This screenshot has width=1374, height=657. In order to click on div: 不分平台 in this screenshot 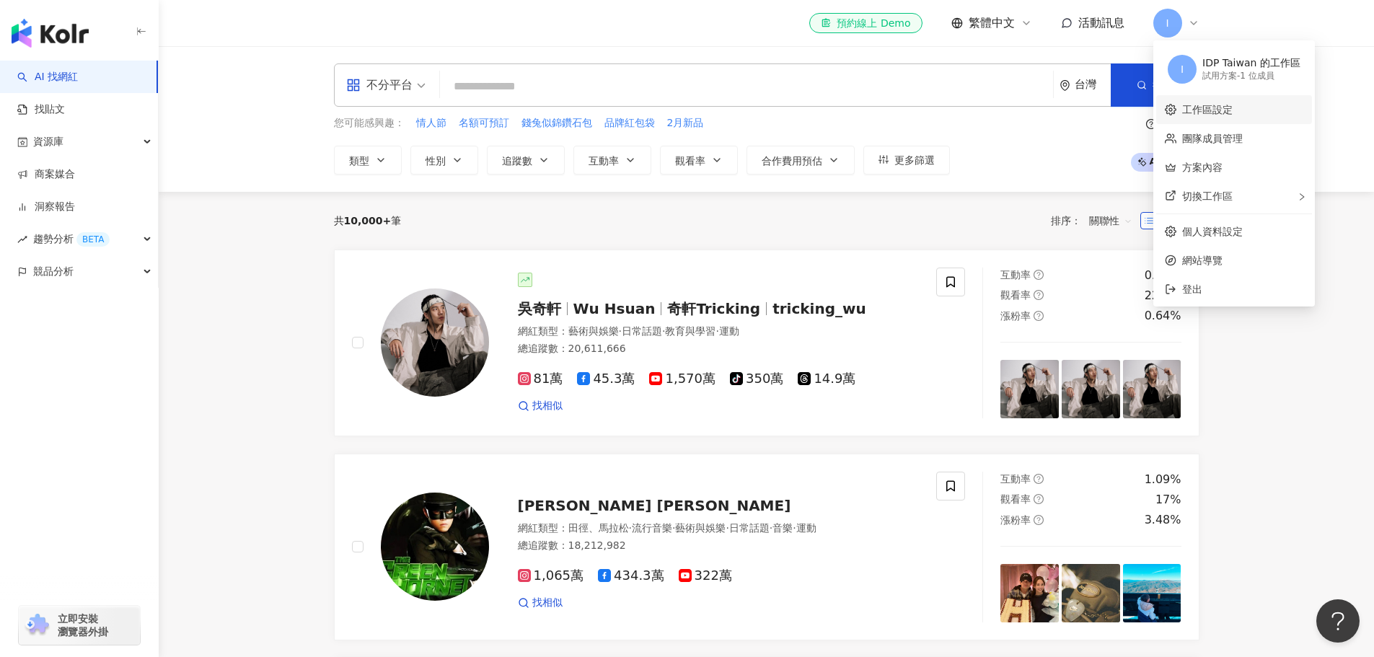, I will do `click(379, 85)`.